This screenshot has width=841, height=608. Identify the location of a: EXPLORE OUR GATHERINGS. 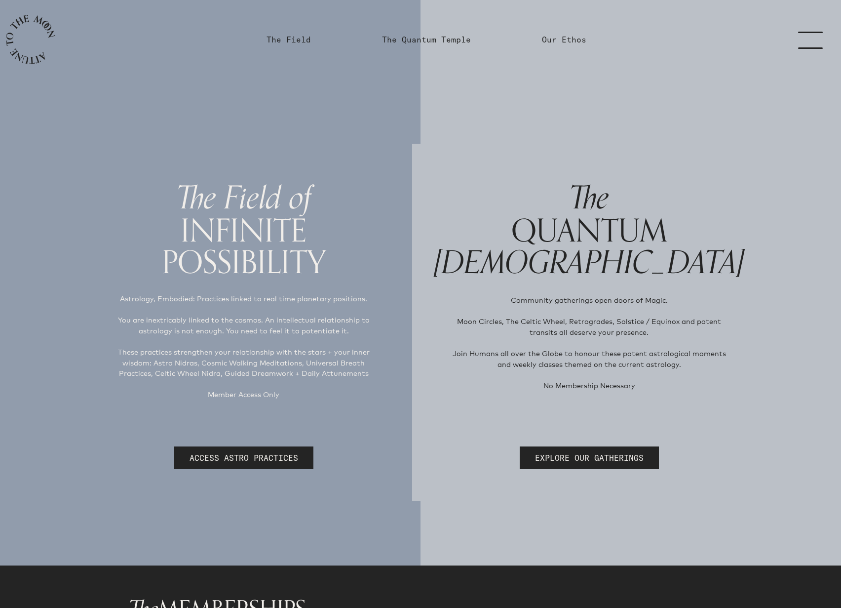
(590, 458).